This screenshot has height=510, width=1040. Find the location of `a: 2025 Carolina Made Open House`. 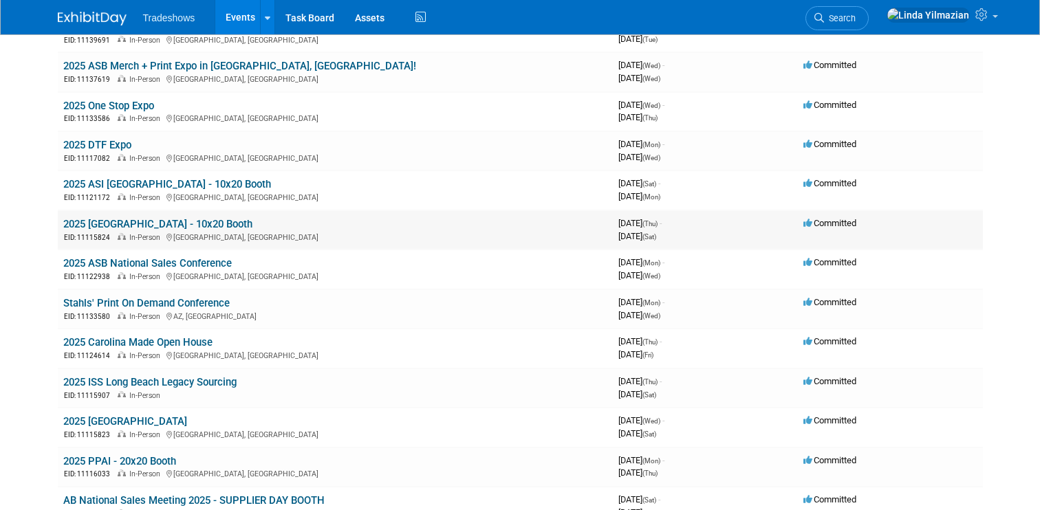

a: 2025 Carolina Made Open House is located at coordinates (138, 343).